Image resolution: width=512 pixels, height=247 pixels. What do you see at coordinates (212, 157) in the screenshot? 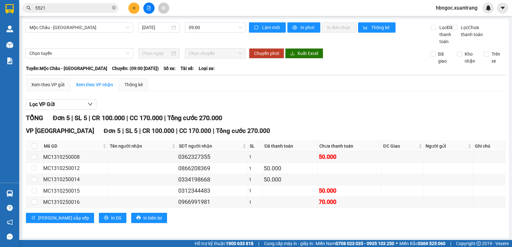
I see `td: 0362327355` at bounding box center [212, 157].